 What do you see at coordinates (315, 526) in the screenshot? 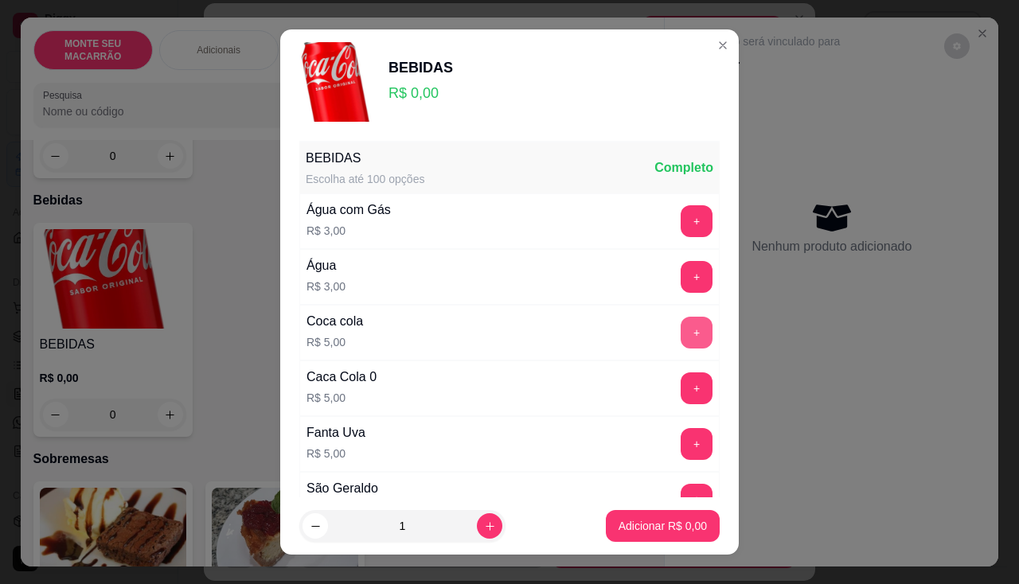
I see `button: decrease-product-quantity` at bounding box center [315, 526].